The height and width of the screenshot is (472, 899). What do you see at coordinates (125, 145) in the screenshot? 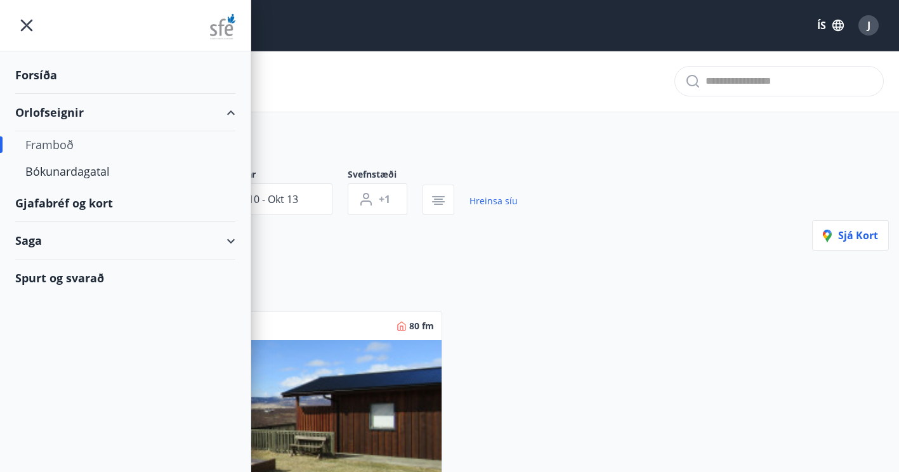
I see `div: Framboð` at bounding box center [125, 145].